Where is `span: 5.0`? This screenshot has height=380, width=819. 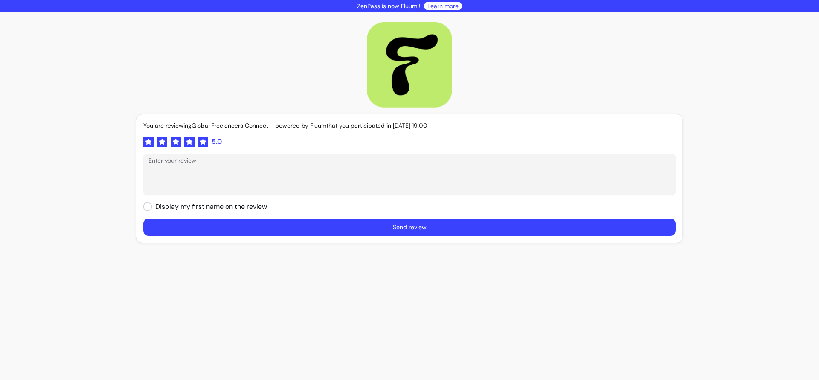
span: 5.0 is located at coordinates (217, 142).